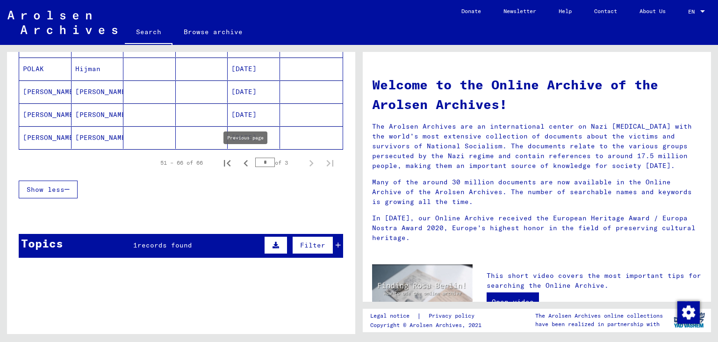 This screenshot has width=718, height=342. What do you see at coordinates (313, 245) in the screenshot?
I see `span: Filter` at bounding box center [313, 245].